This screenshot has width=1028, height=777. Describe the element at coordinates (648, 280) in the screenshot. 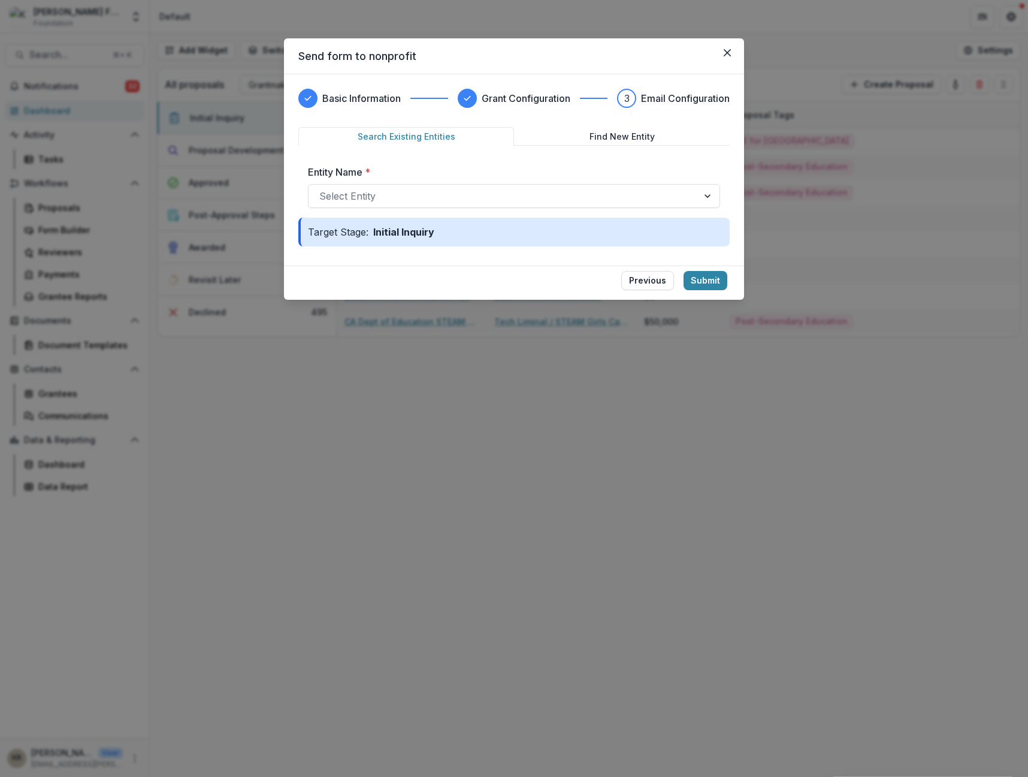

I see `button: Previous` at that location.